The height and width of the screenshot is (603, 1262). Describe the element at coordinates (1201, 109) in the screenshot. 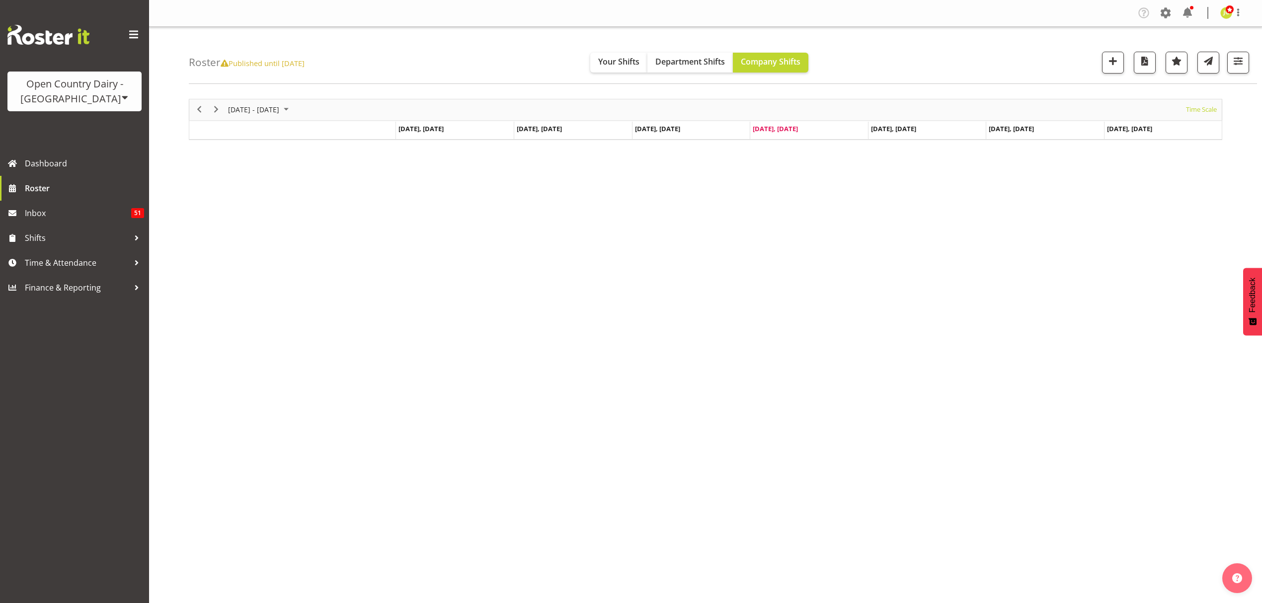

I see `button: Time Scale` at that location.